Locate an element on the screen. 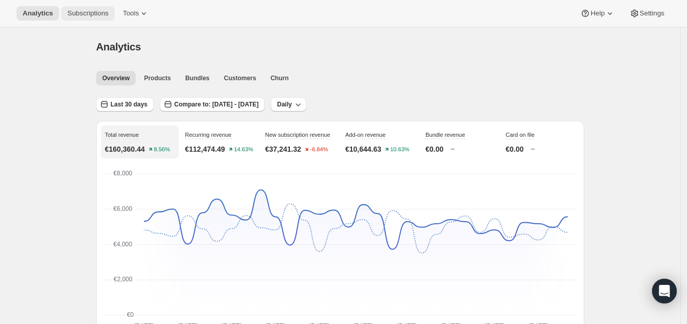 Image resolution: width=687 pixels, height=324 pixels. text: €4,000 is located at coordinates (123, 244).